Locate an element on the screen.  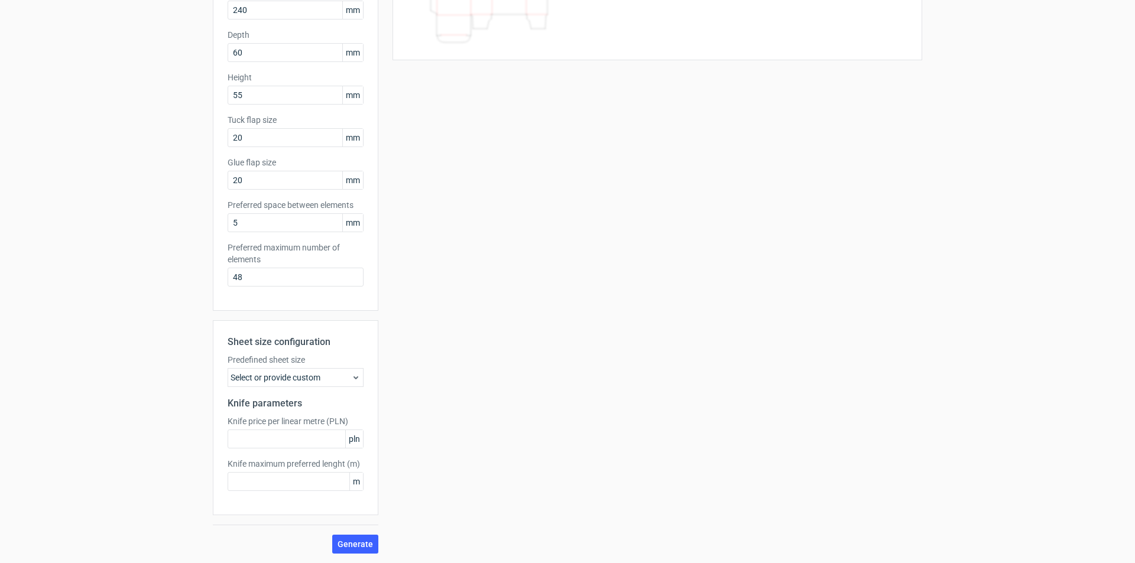
label: Tuck flap size is located at coordinates (296, 120).